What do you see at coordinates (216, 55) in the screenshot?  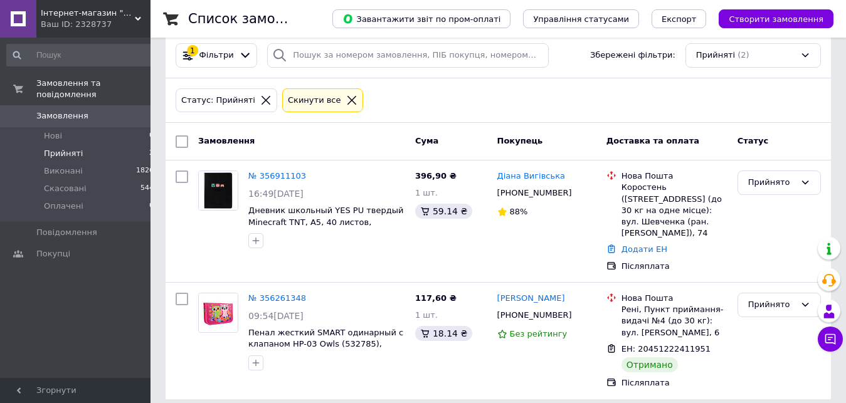 I see `span: Фільтри` at bounding box center [216, 55].